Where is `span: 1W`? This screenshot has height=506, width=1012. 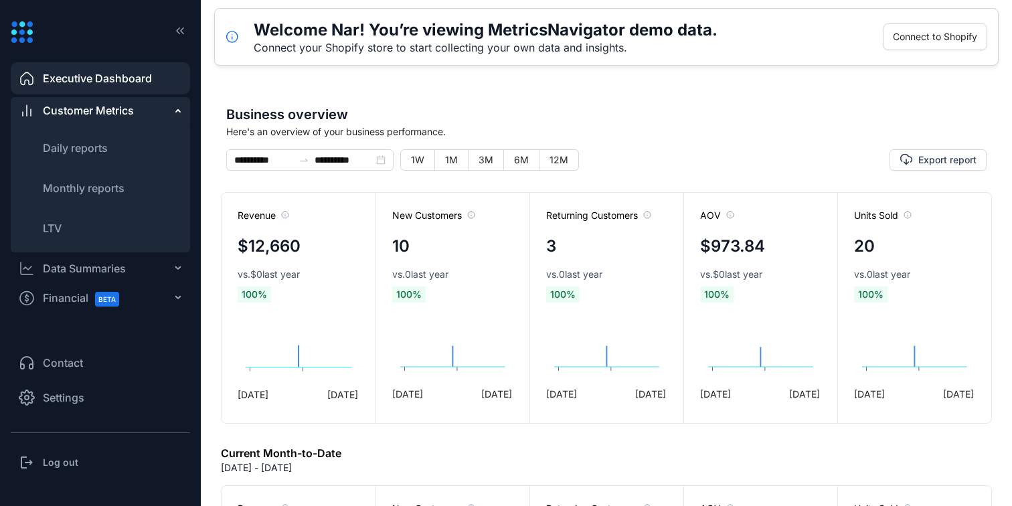 span: 1W is located at coordinates (418, 159).